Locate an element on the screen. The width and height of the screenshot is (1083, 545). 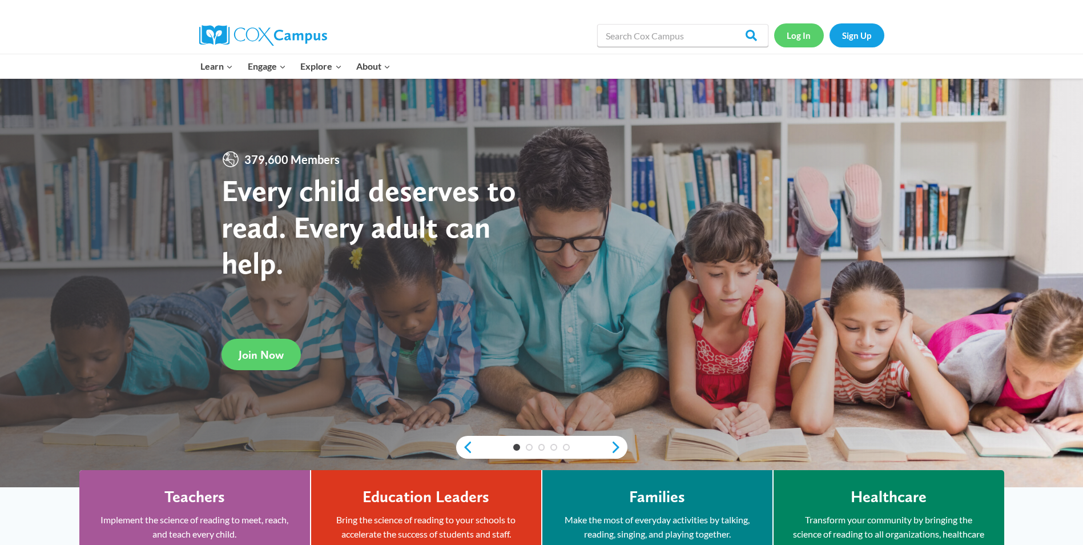
span: Join Now is located at coordinates (261, 355).